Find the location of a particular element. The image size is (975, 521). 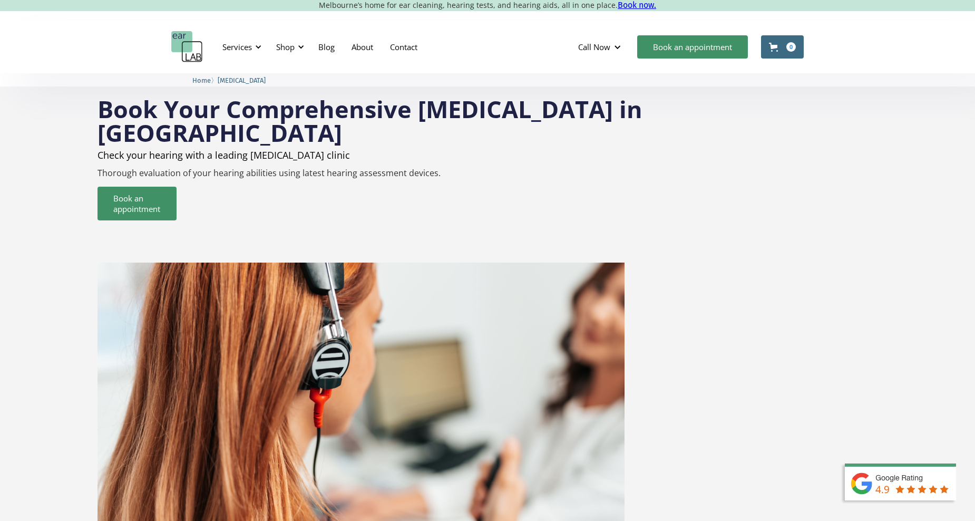

a: Contact is located at coordinates (404, 47).